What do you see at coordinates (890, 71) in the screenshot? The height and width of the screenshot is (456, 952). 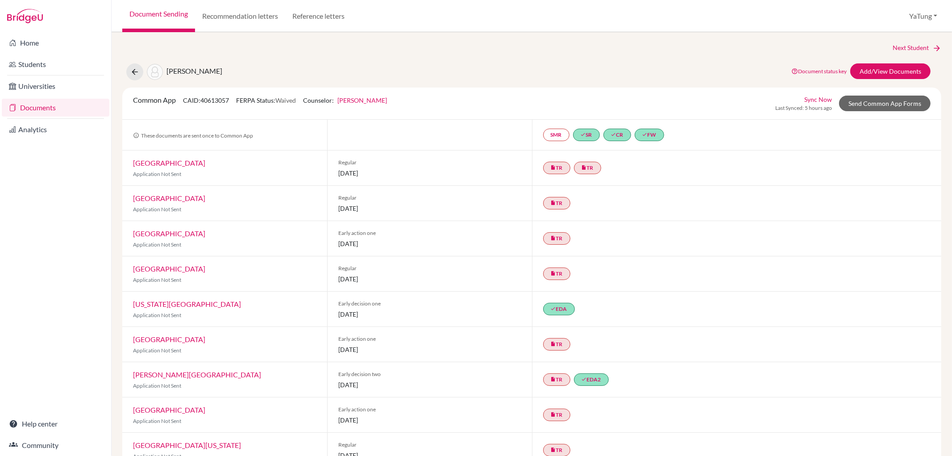 I see `a: Add/View Documents` at bounding box center [890, 71].